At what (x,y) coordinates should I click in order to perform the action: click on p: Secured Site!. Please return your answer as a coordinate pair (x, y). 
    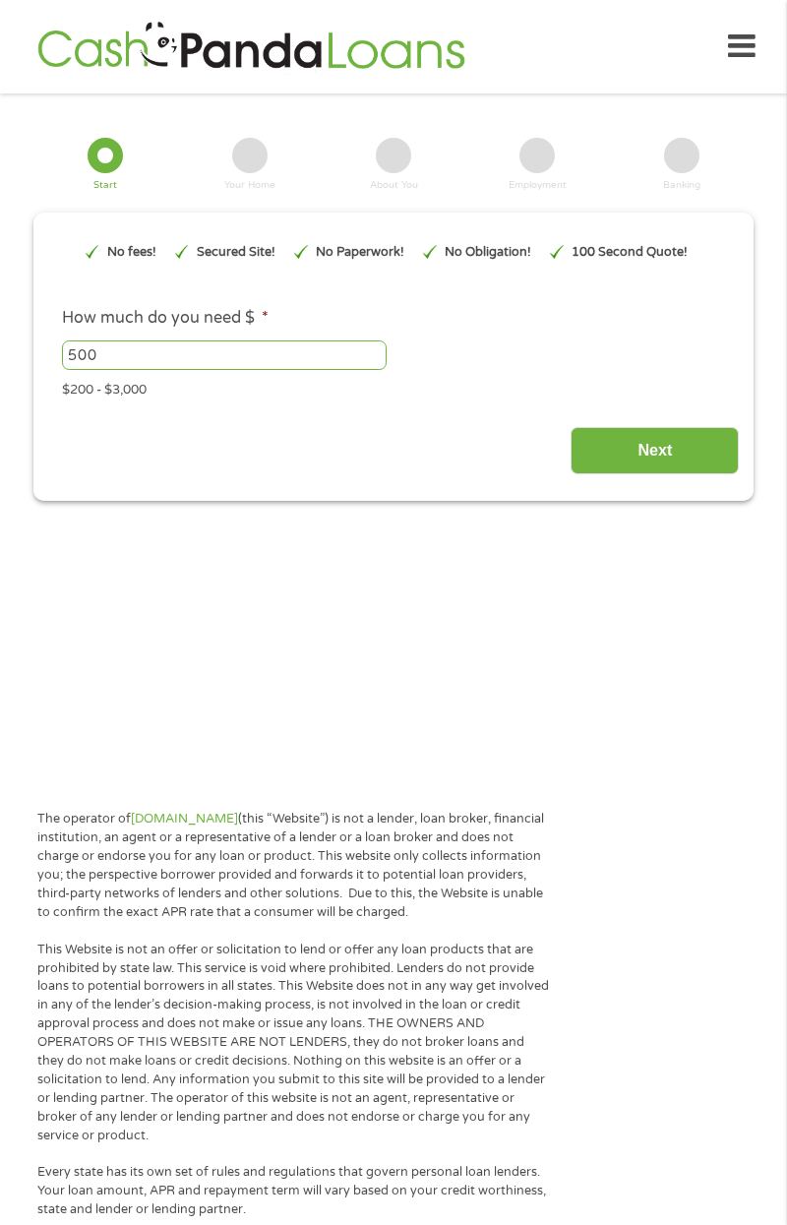
    Looking at the image, I should click on (236, 252).